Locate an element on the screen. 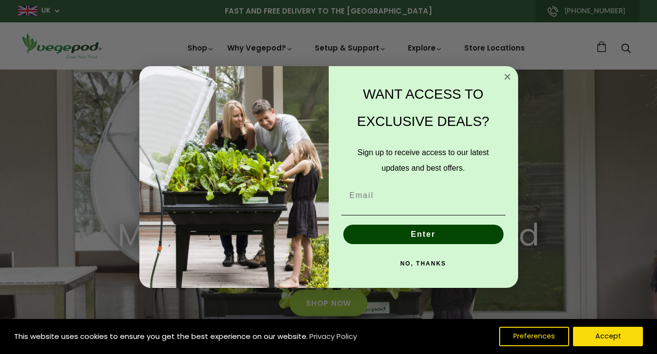 The height and width of the screenshot is (354, 657). button: Enter is located at coordinates (423, 234).